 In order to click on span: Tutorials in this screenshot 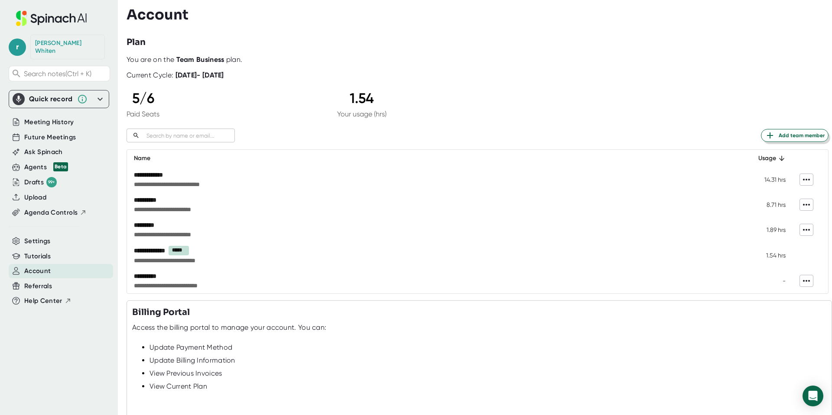, I will do `click(37, 256)`.